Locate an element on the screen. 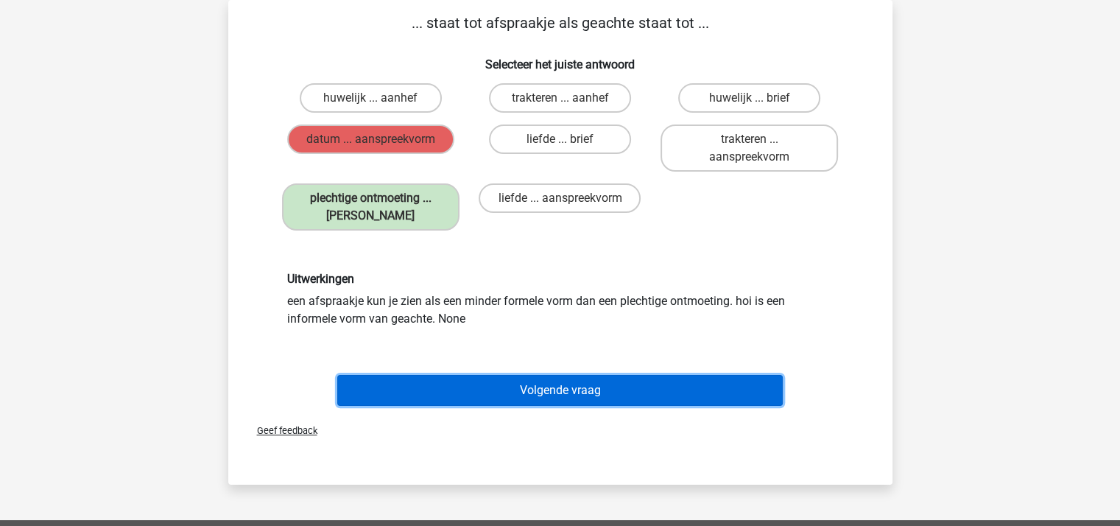 Image resolution: width=1120 pixels, height=526 pixels. label: liefde ... brief is located at coordinates (560, 139).